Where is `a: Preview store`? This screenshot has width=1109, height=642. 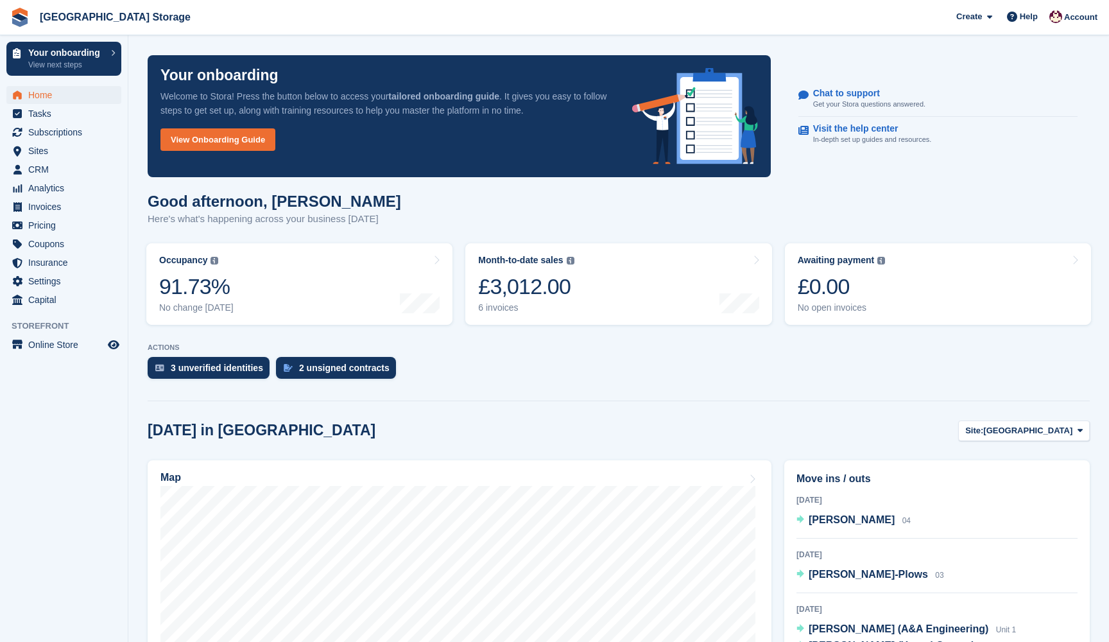
a: Preview store is located at coordinates (114, 345).